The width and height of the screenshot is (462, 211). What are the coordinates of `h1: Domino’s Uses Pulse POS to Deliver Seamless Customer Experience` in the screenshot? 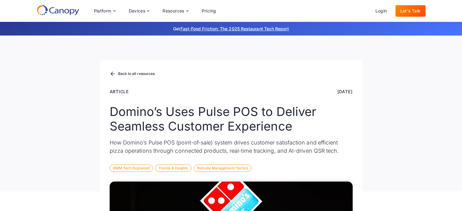 It's located at (231, 119).